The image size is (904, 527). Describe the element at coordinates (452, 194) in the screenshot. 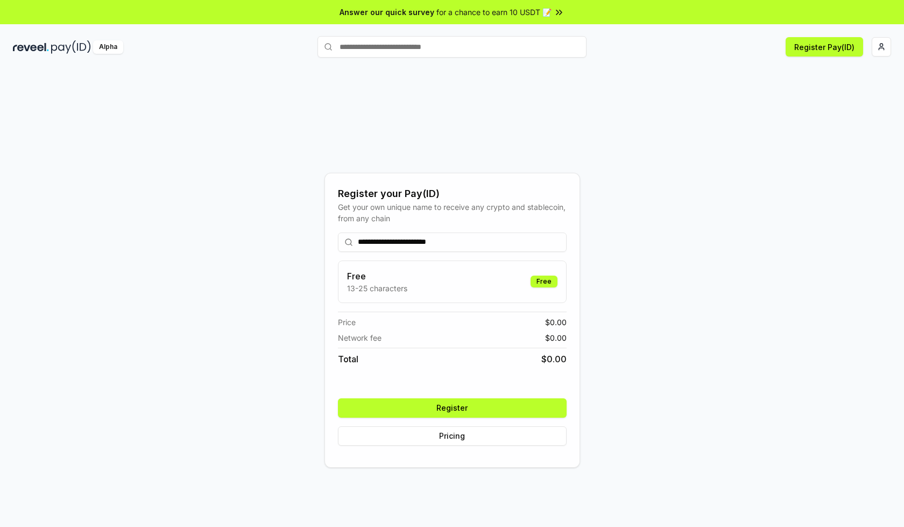

I see `div: Register your Pay(ID)` at that location.